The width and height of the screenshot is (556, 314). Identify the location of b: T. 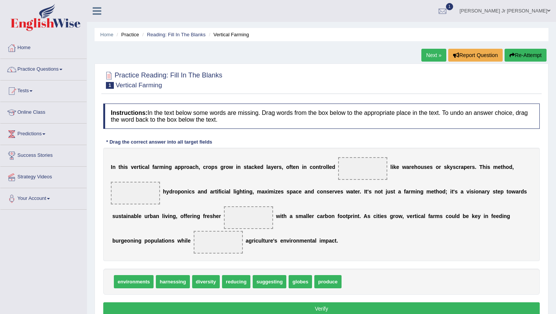
(481, 167).